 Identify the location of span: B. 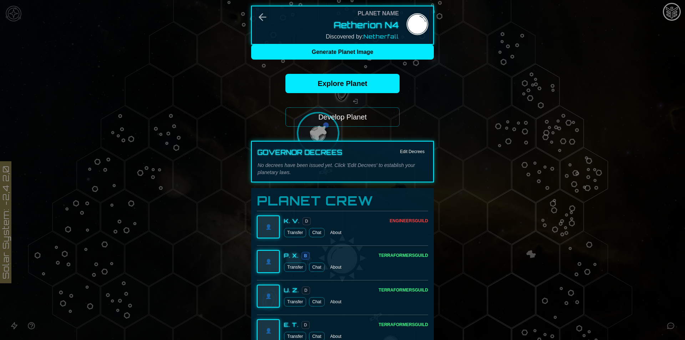
(305, 256).